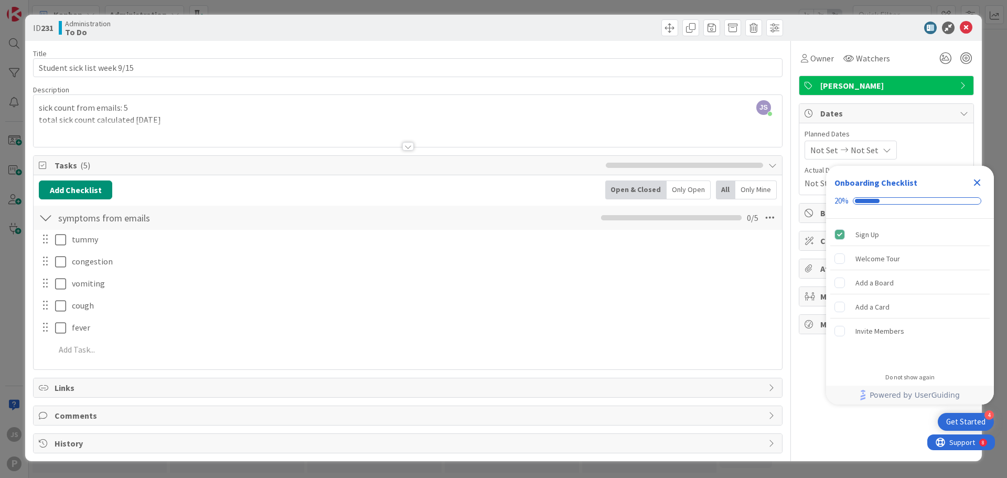  What do you see at coordinates (408, 387) in the screenshot?
I see `span: Links` at bounding box center [408, 387].